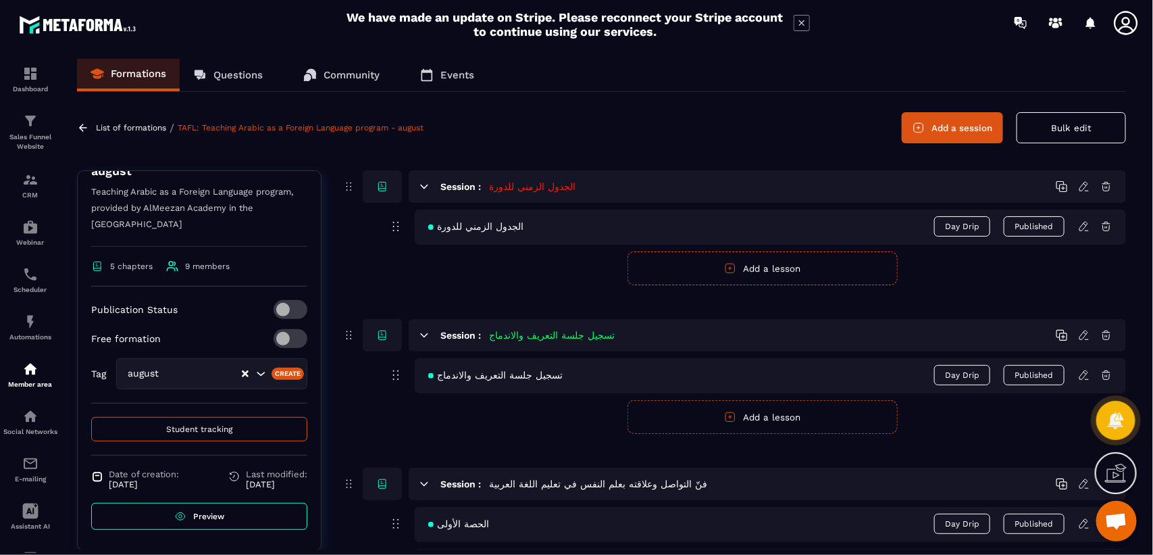 This screenshot has width=1153, height=555. I want to click on a: automationsautomationsWebinar, so click(30, 232).